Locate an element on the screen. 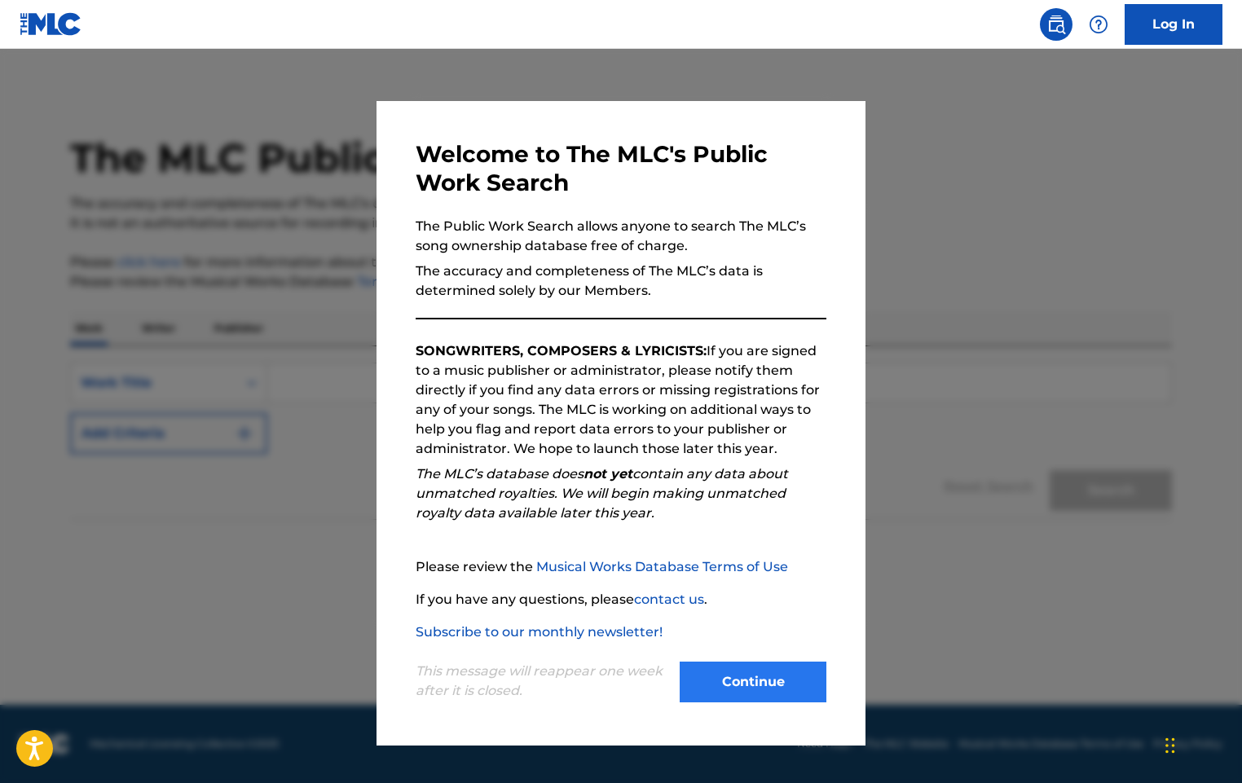  h3: Welcome to The MLC's Public Work Search is located at coordinates (621, 169).